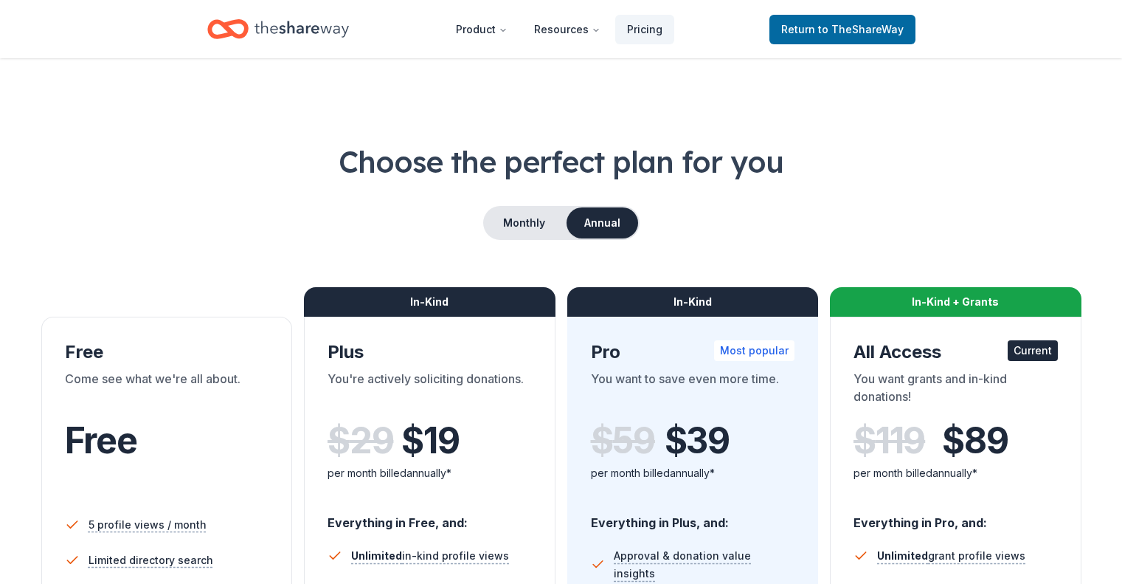 This screenshot has height=584, width=1122. What do you see at coordinates (429, 516) in the screenshot?
I see `div: Everything in Free, and:` at bounding box center [429, 516].